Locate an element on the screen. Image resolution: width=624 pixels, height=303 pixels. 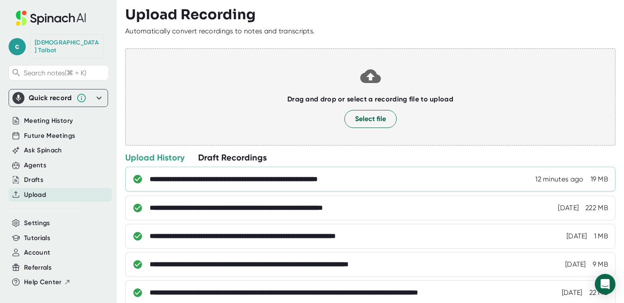
div: 9/10/2025, 9:28:55 AM is located at coordinates (559, 180).